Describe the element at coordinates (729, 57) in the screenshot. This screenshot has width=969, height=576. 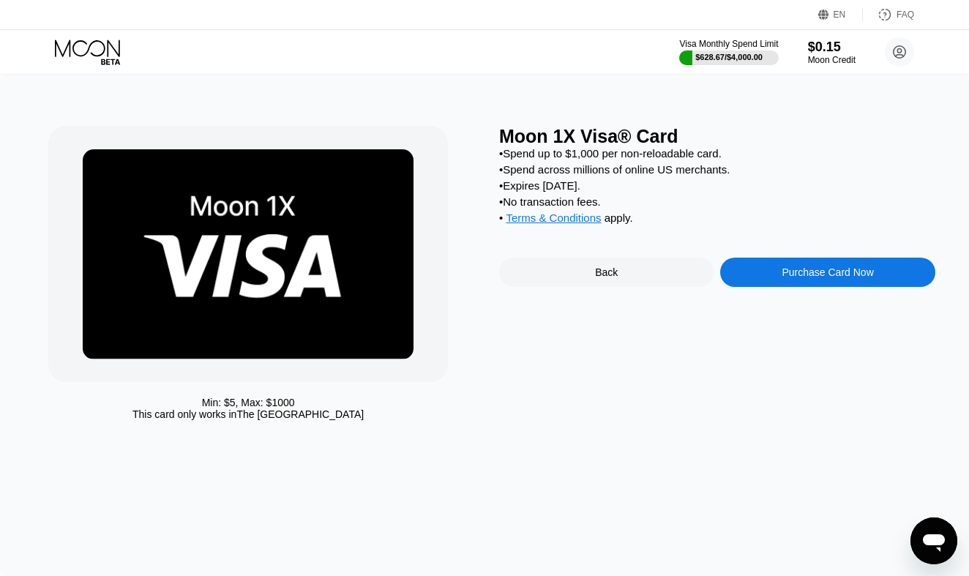
I see `div: $628.67 / $4,000.00` at that location.